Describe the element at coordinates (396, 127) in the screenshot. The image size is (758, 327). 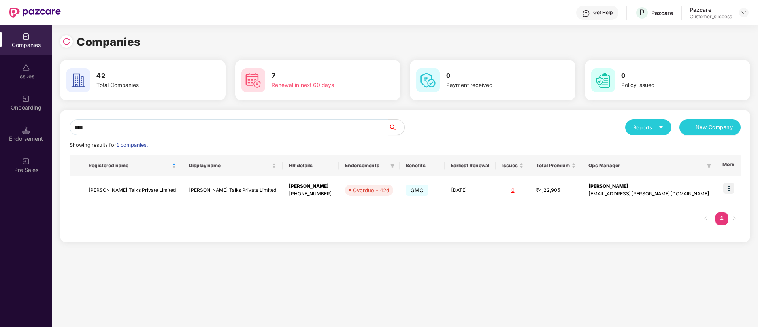
I see `span: search` at that location.